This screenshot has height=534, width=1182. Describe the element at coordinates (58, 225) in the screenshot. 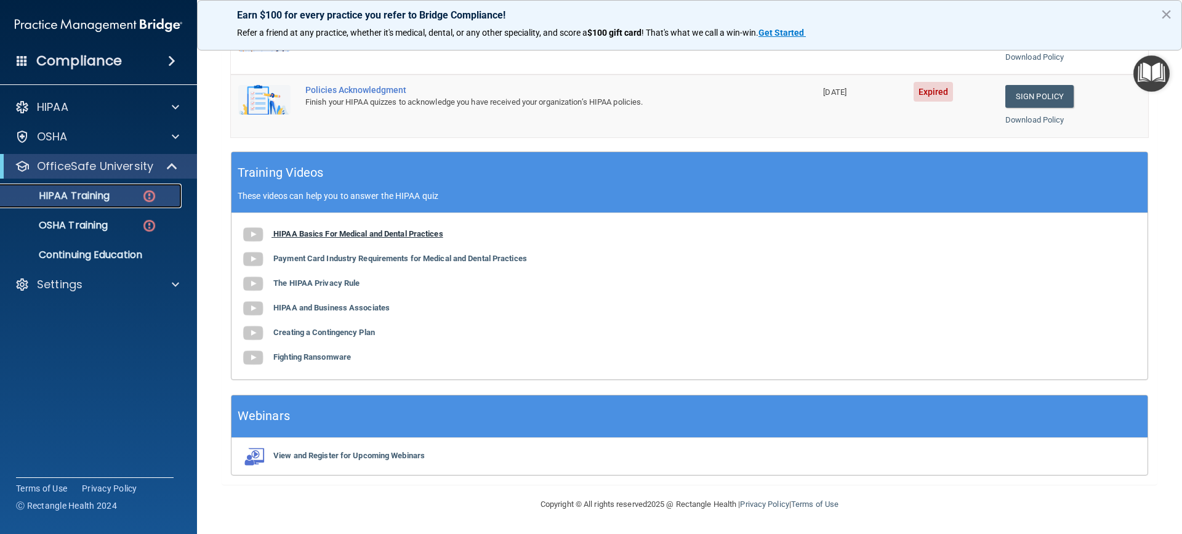

I see `p: OSHA Training` at that location.